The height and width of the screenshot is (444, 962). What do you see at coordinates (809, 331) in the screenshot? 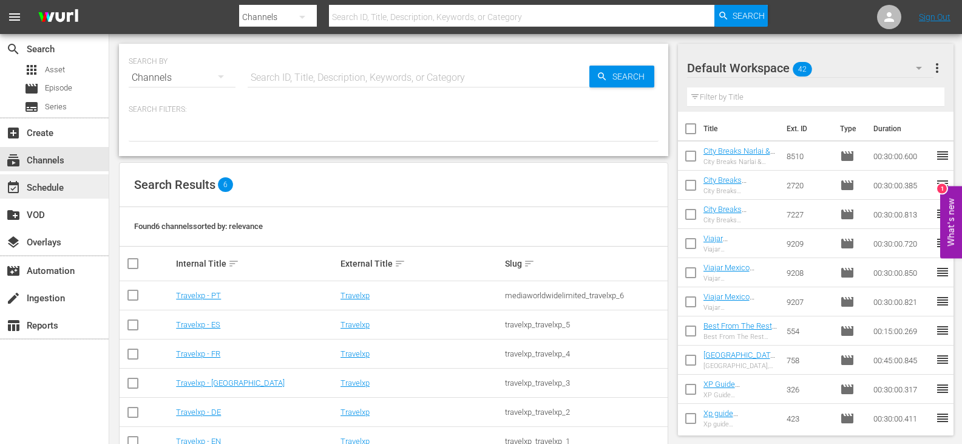
I see `td: 554` at bounding box center [809, 331].